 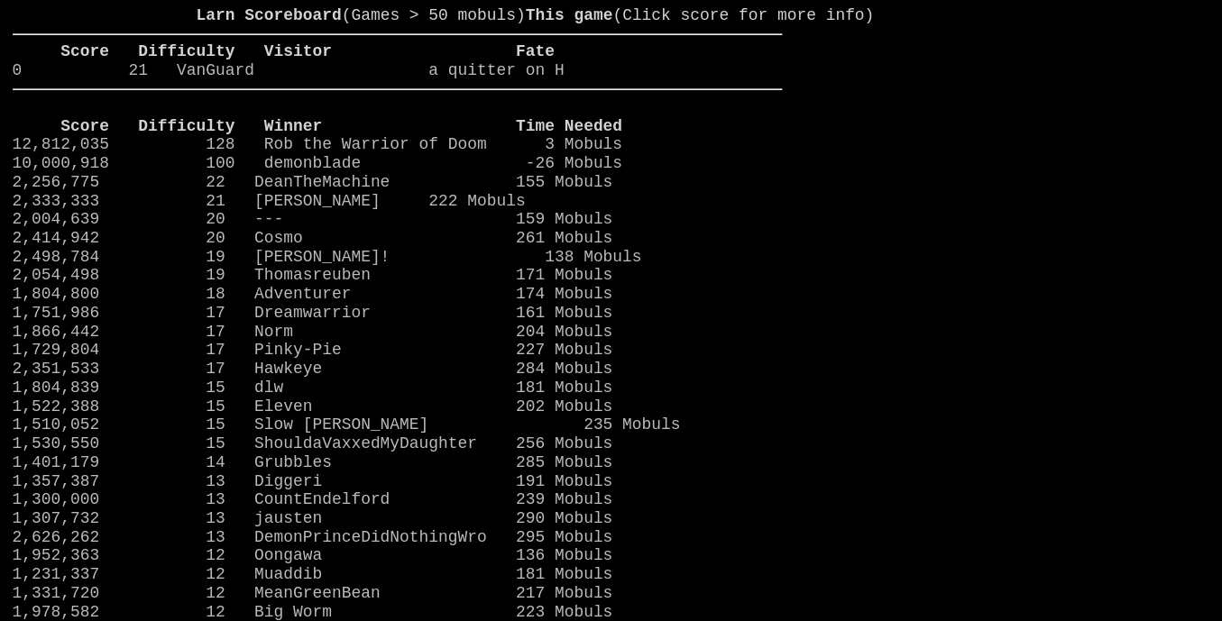 What do you see at coordinates (313, 332) in the screenshot?
I see `a: 1,866,442 17 Norm 204 Mobuls` at bounding box center [313, 332].